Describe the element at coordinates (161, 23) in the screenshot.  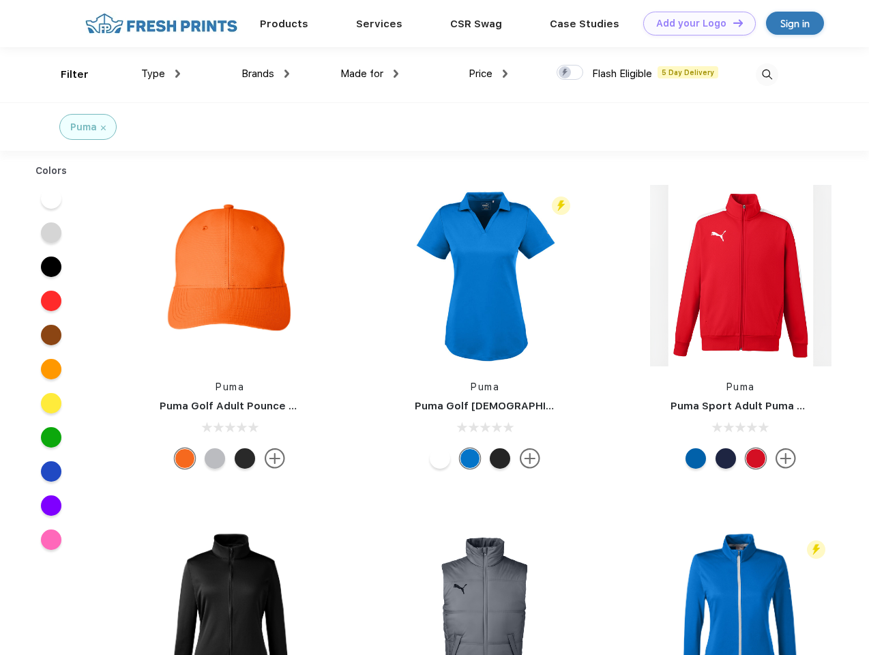
I see `img: fo%20logo%202.webp` at that location.